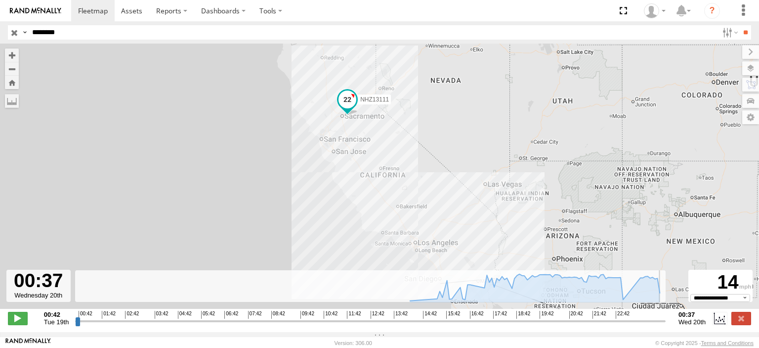 The image size is (759, 348). What do you see at coordinates (600, 314) in the screenshot?
I see `span: 21:42` at bounding box center [600, 314].